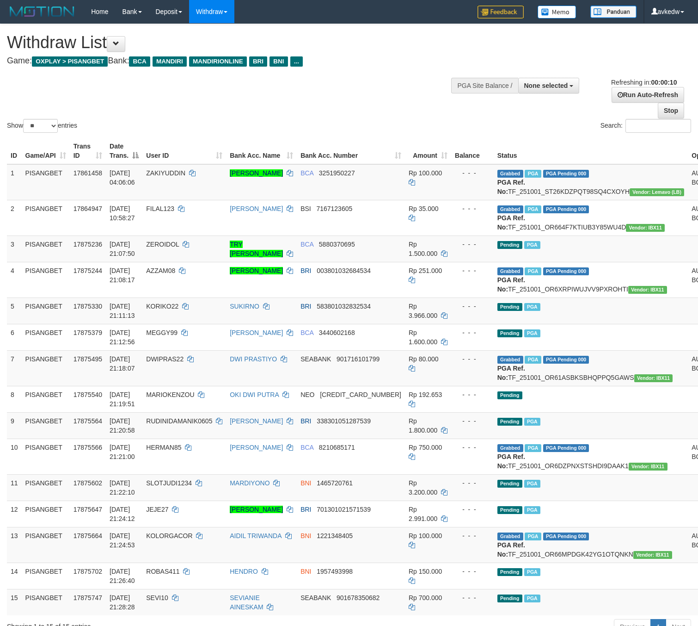 This screenshot has width=698, height=626. What do you see at coordinates (278, 62) in the screenshot?
I see `span: BNI` at bounding box center [278, 62].